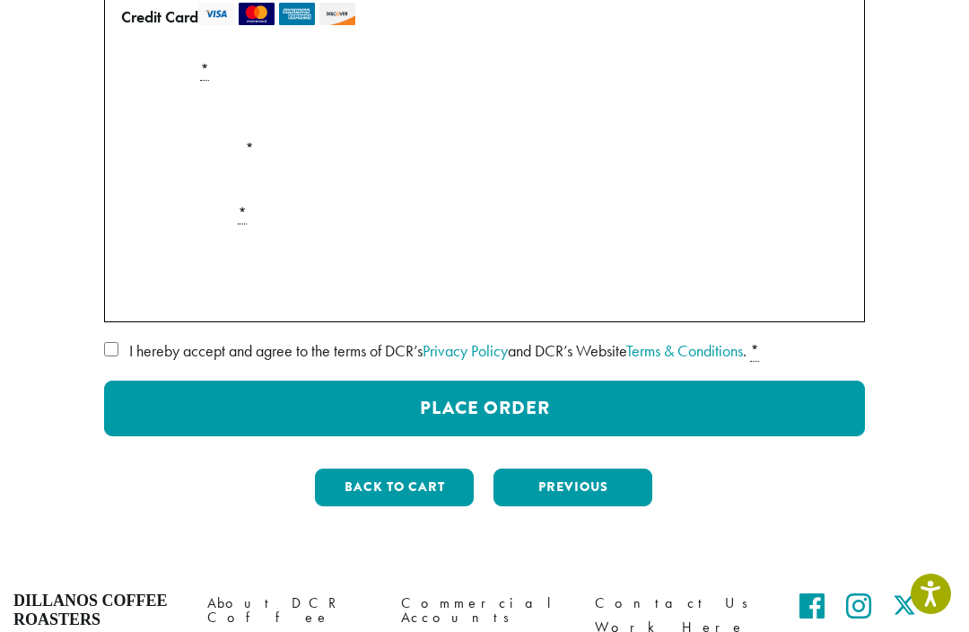 The width and height of the screenshot is (969, 632). I want to click on img: visa, so click(216, 13).